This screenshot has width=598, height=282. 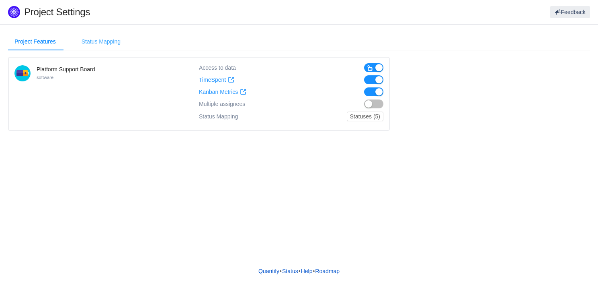 What do you see at coordinates (14, 12) in the screenshot?
I see `img: Quantify` at bounding box center [14, 12].